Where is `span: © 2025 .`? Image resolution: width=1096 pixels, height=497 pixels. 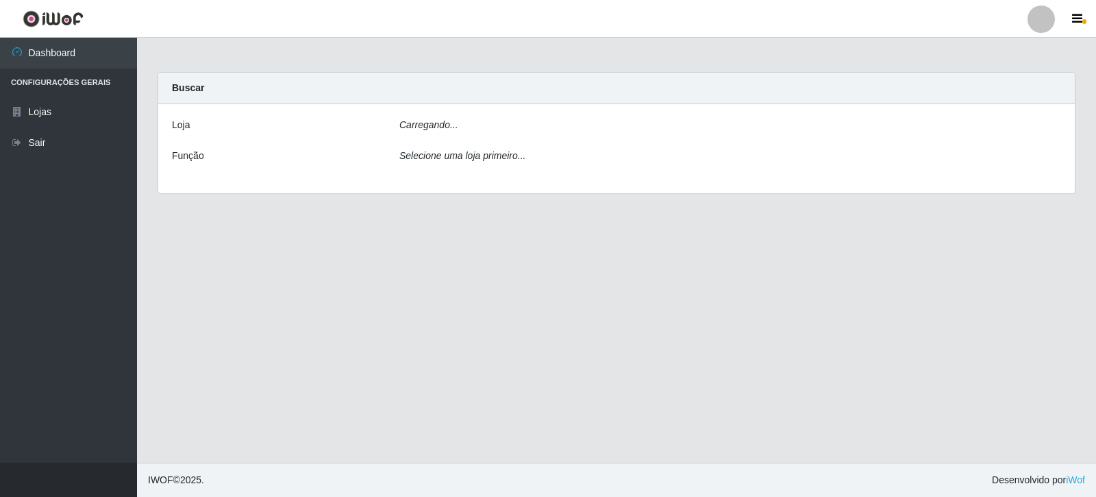 span: © 2025 . is located at coordinates (176, 479).